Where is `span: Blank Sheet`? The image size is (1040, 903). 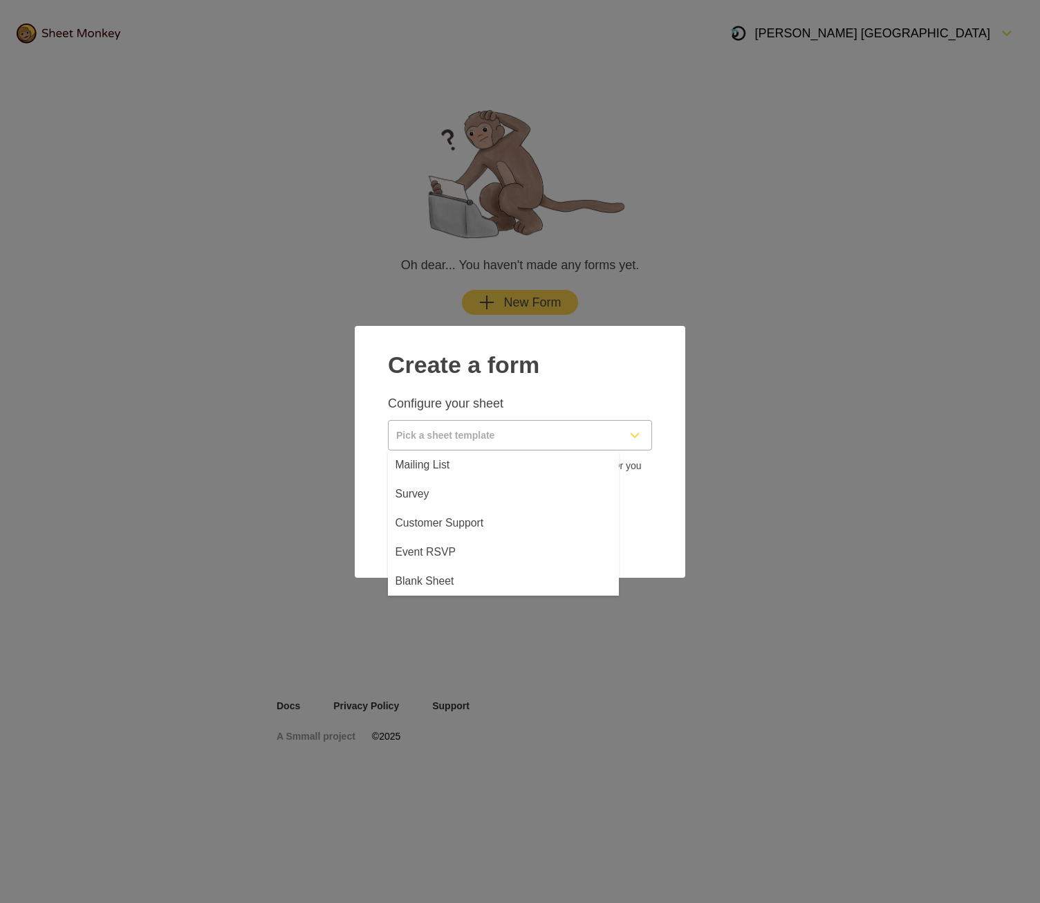
span: Blank Sheet is located at coordinates (430, 600).